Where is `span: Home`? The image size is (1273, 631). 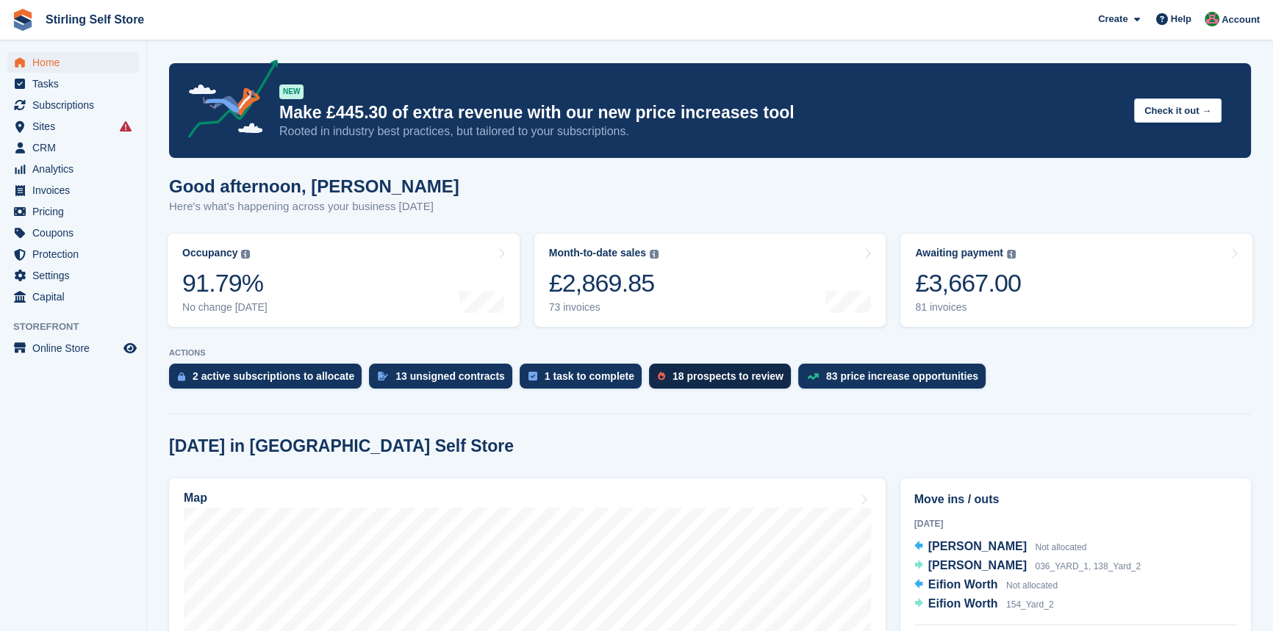
span: Home is located at coordinates (76, 62).